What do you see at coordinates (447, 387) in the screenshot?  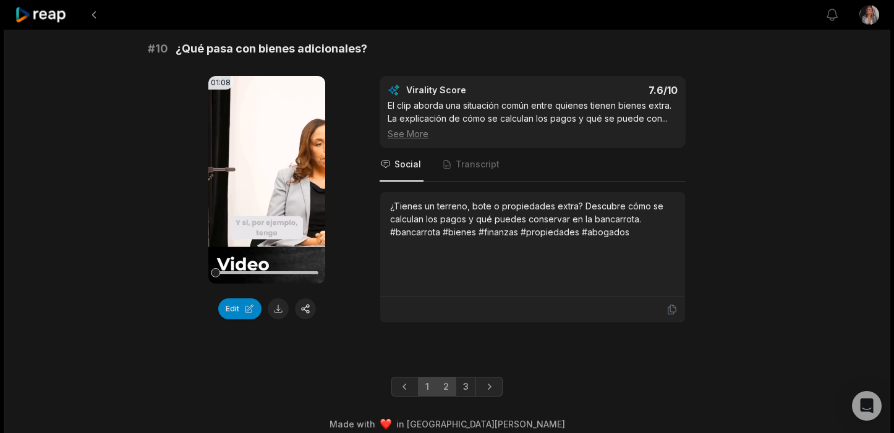 I see `ul: Pagination` at bounding box center [447, 387].